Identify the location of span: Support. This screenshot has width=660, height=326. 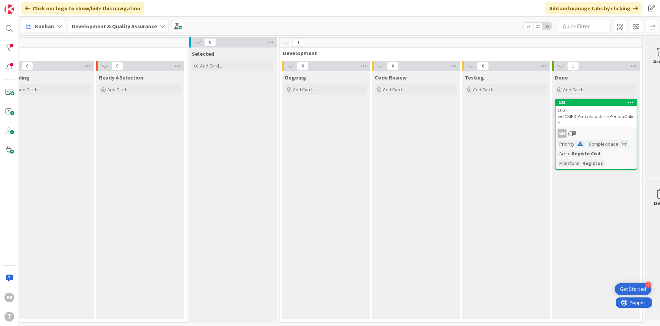
(23, 5).